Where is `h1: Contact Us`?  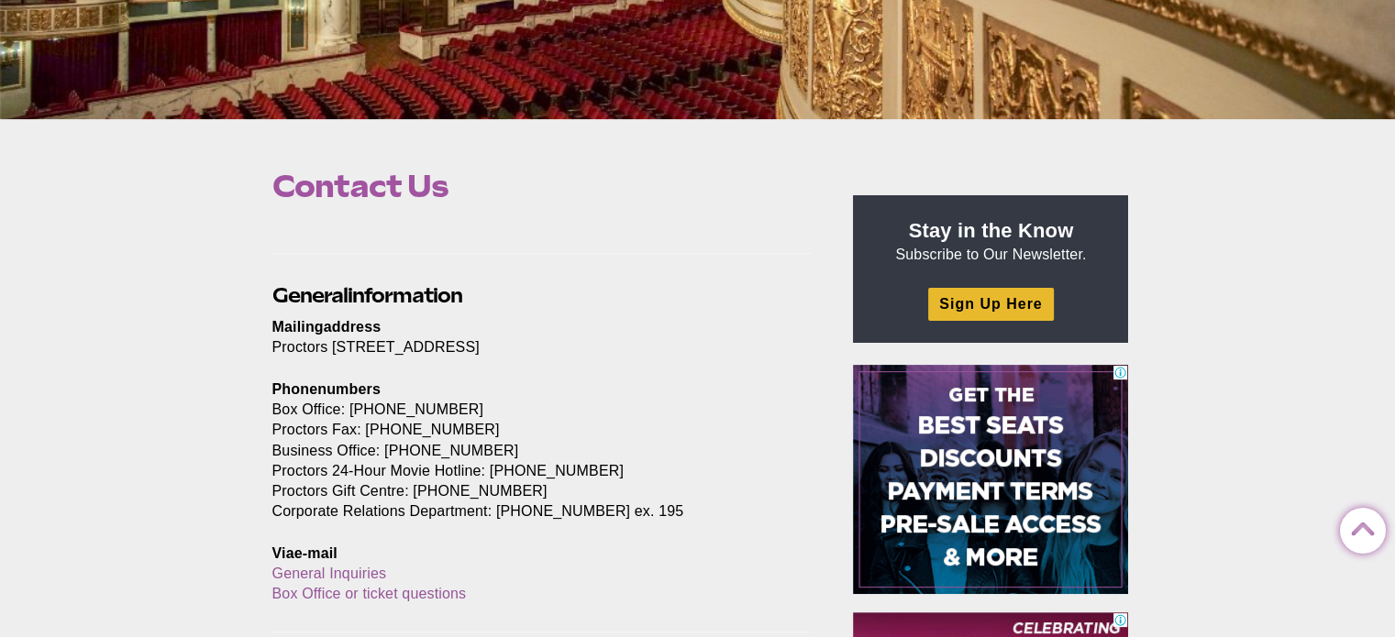 h1: Contact Us is located at coordinates (542, 186).